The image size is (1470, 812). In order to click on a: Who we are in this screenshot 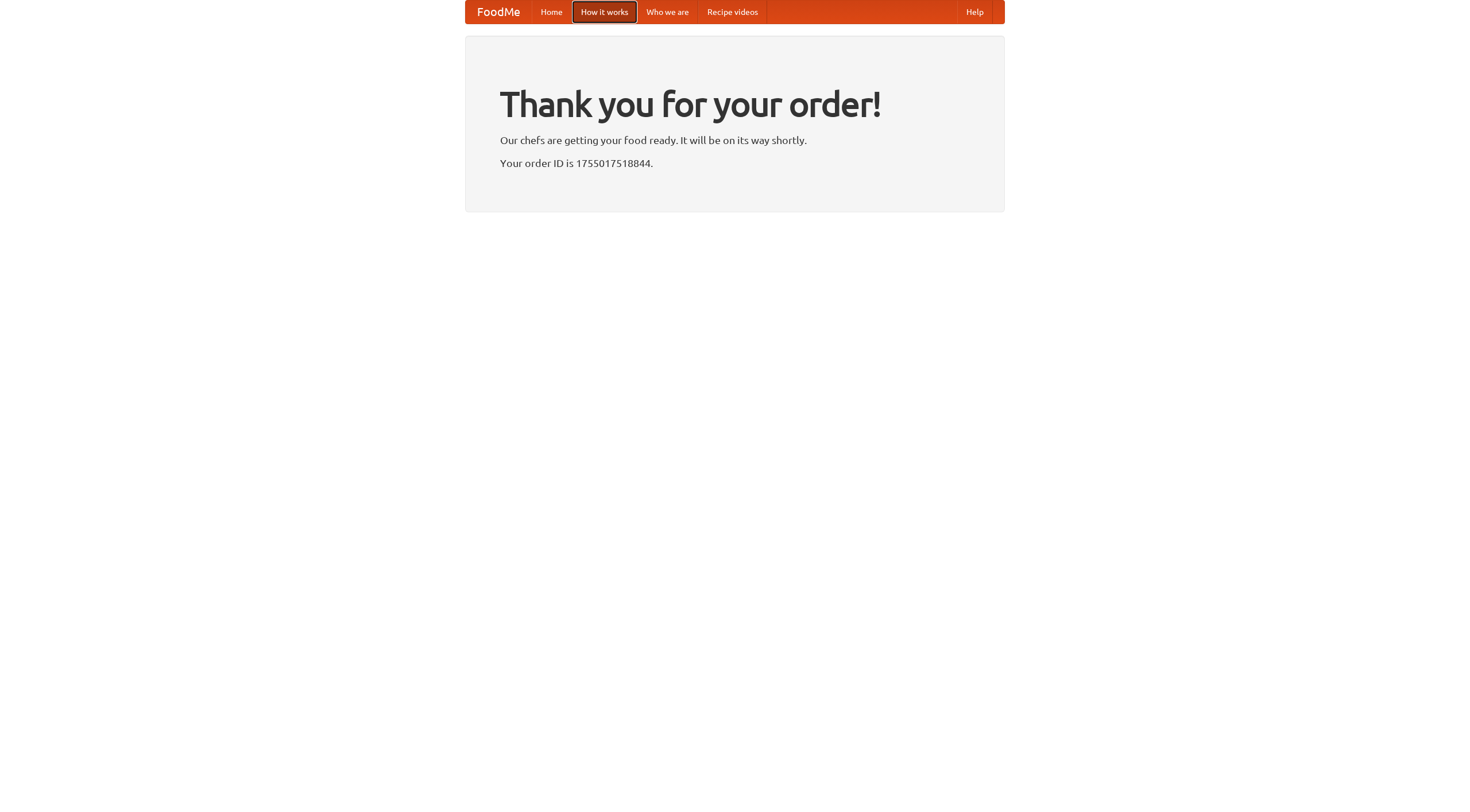, I will do `click(668, 12)`.